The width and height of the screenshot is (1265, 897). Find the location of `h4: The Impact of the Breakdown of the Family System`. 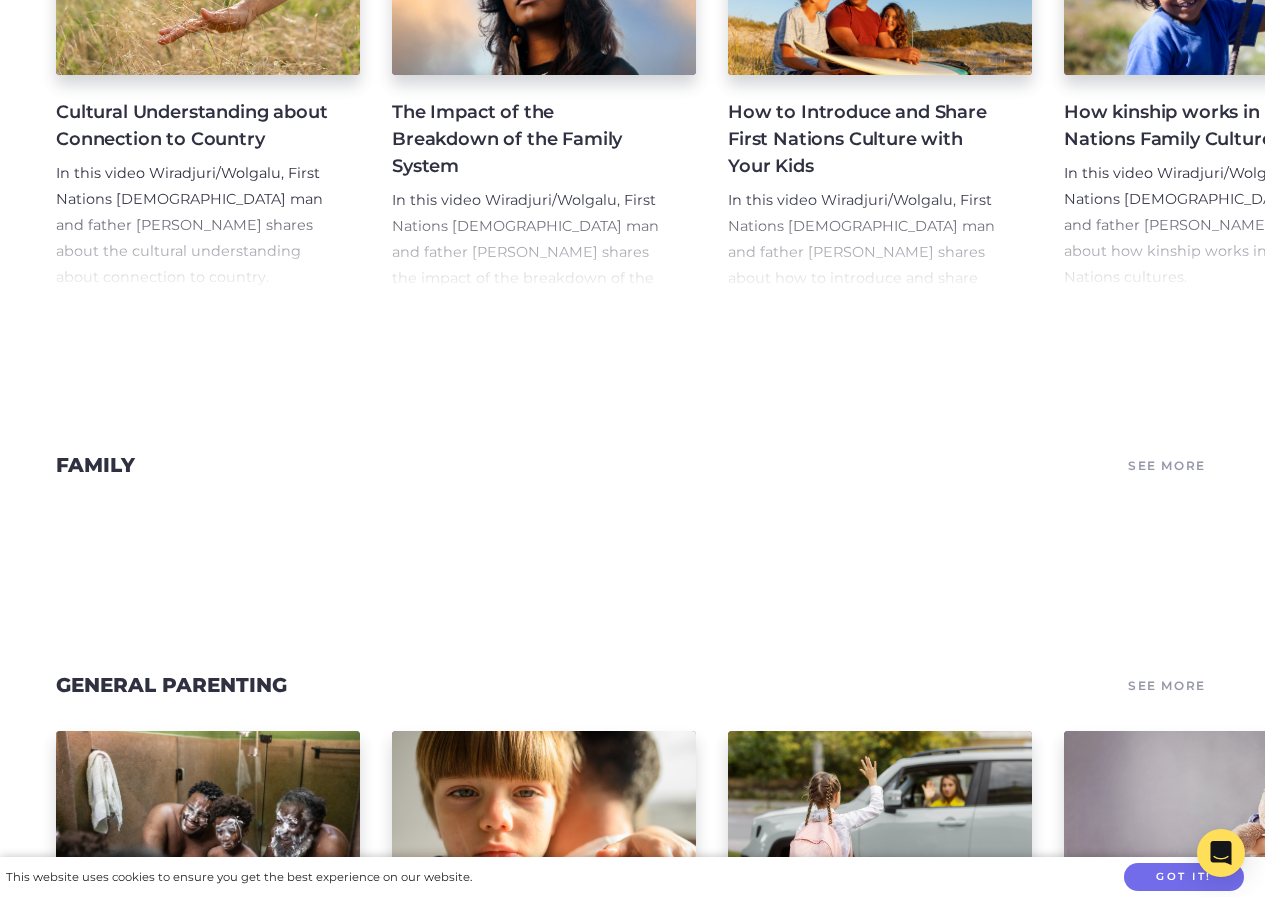

h4: The Impact of the Breakdown of the Family System is located at coordinates (528, 139).